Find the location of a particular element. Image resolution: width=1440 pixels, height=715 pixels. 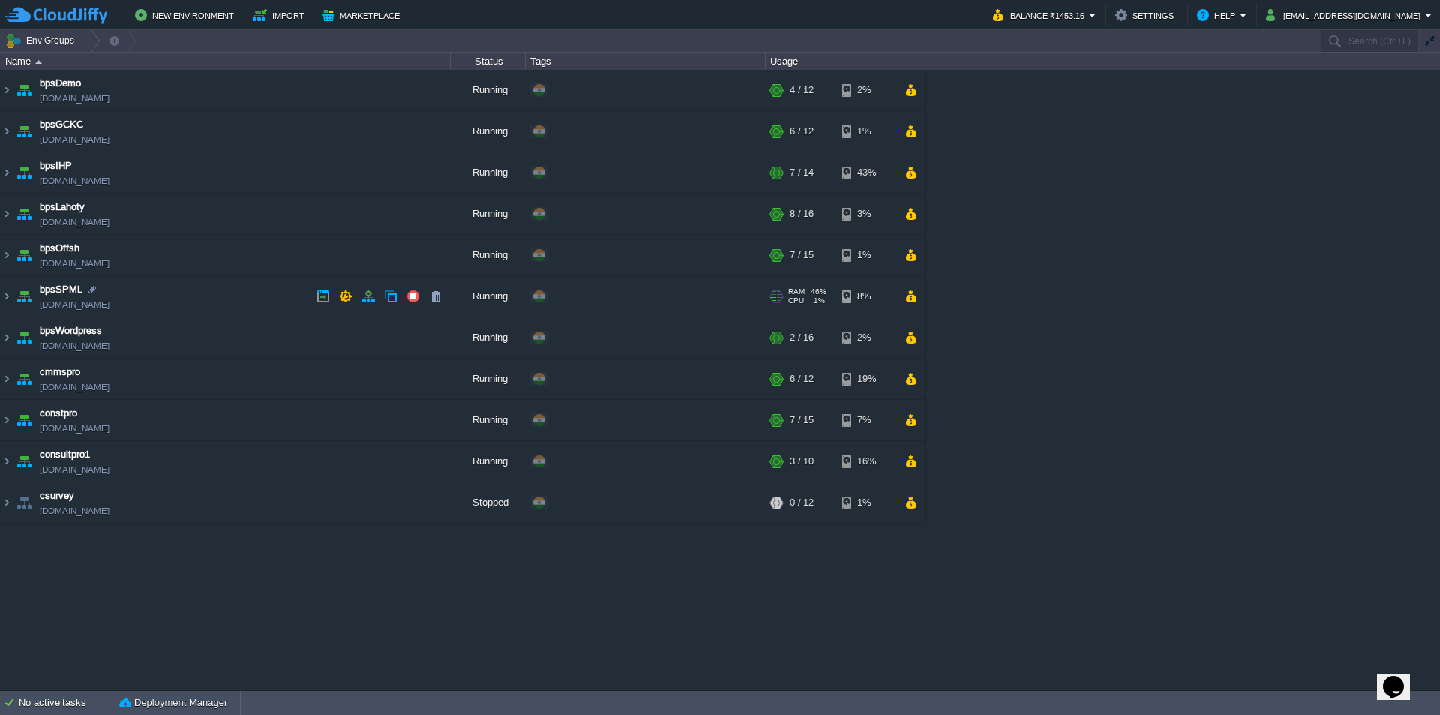

span: consultpro1 is located at coordinates (65, 455).